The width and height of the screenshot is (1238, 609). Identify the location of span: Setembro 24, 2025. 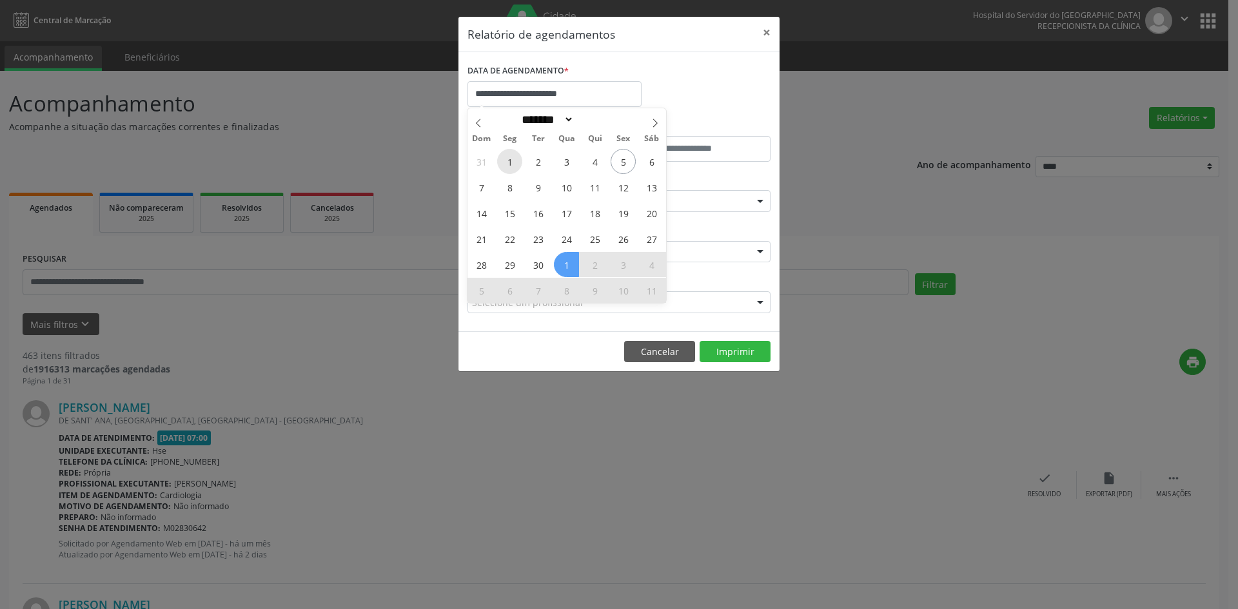
(566, 239).